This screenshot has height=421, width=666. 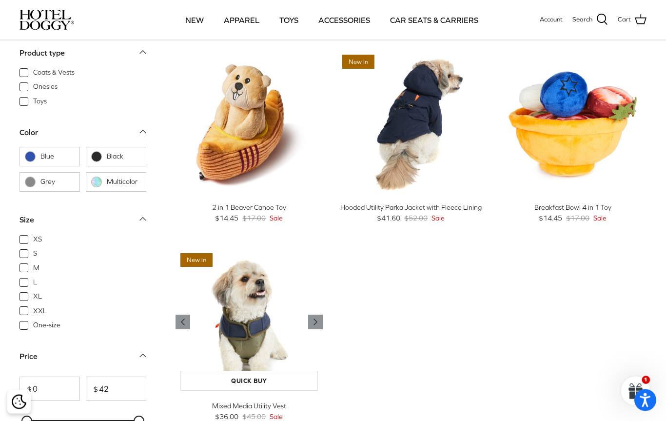 What do you see at coordinates (249, 124) in the screenshot?
I see `a: 2 in 1 Beaver Canoe Toy` at bounding box center [249, 124].